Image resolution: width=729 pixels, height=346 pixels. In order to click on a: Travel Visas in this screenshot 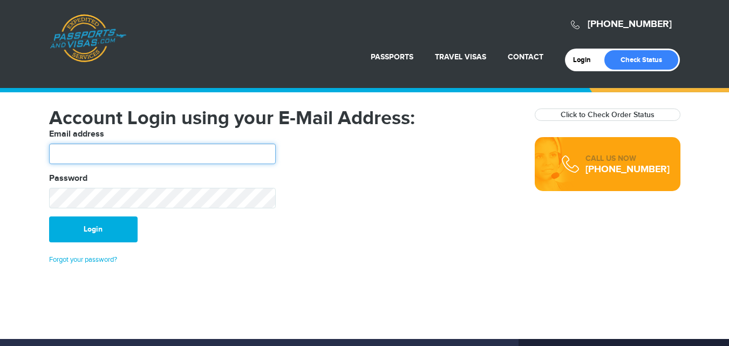, I will do `click(461, 57)`.